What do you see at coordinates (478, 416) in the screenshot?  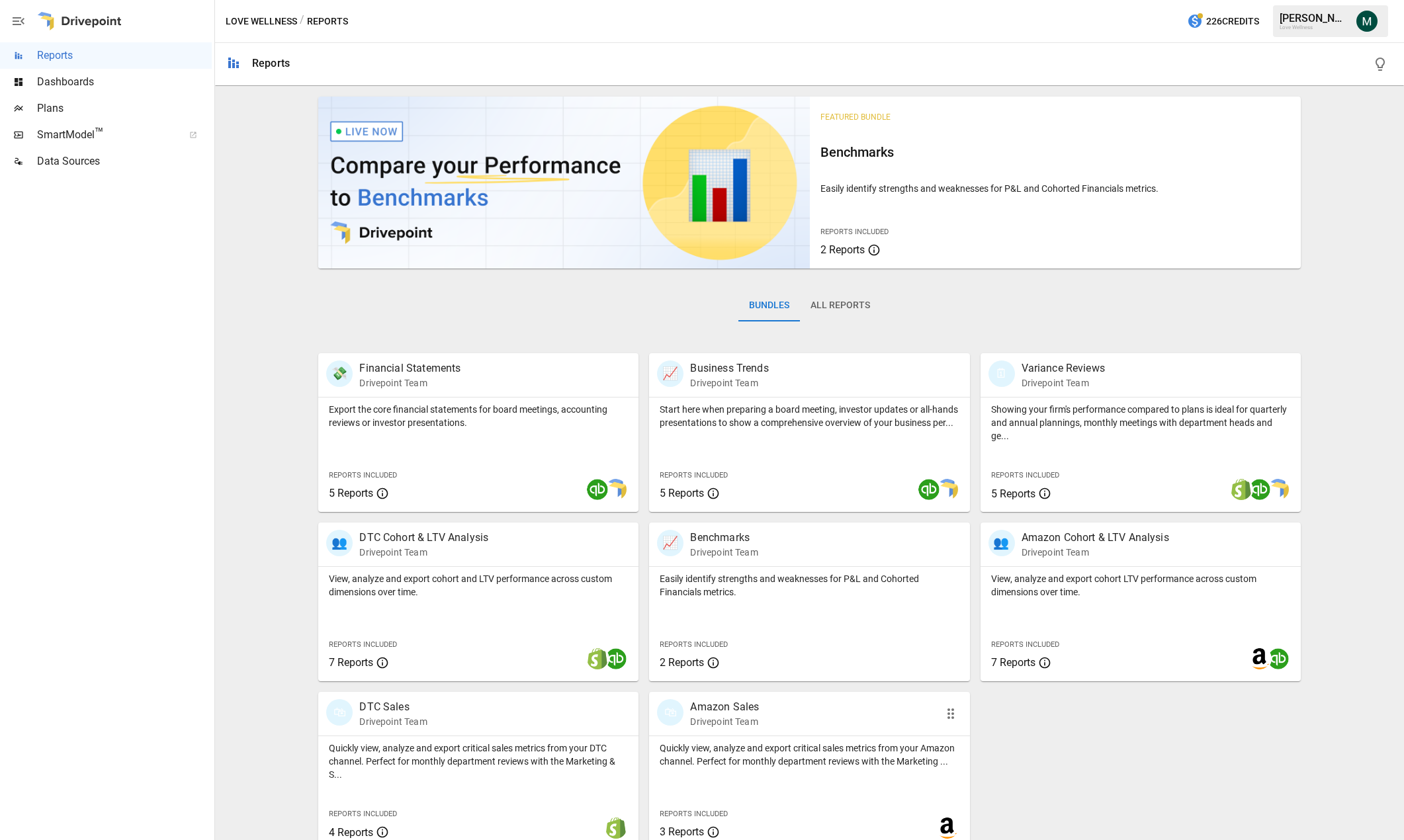 I see `p: Export the core financial statements for board meetings, accounting reviews or investor presentat...` at bounding box center [478, 416].